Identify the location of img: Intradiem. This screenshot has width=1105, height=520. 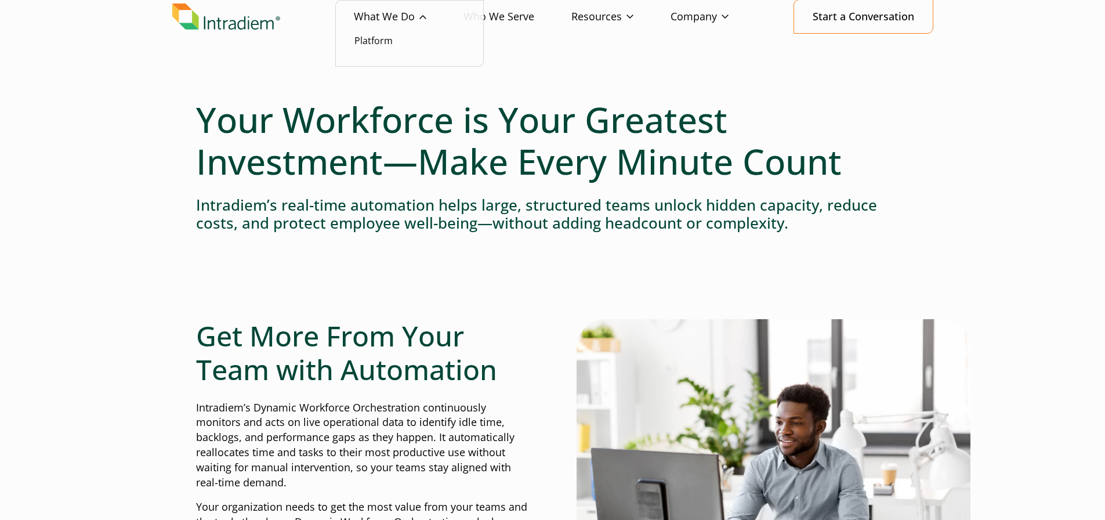
(226, 17).